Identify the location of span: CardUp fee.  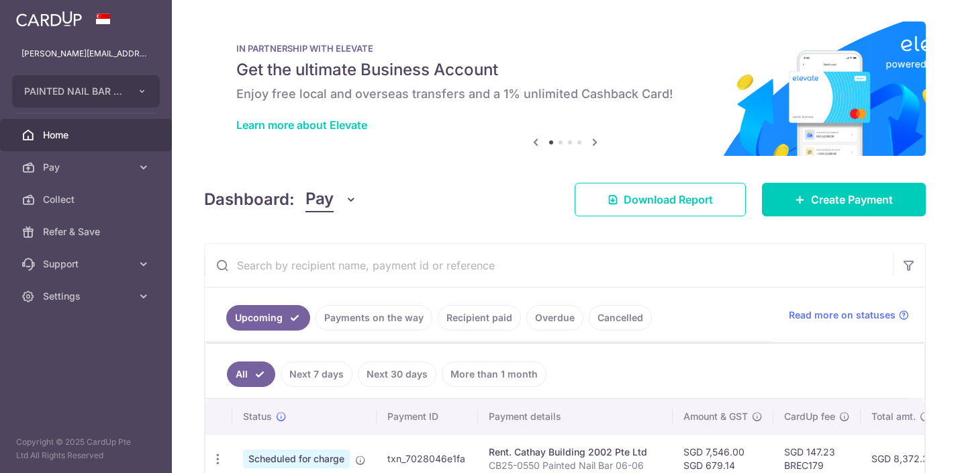
(810, 416).